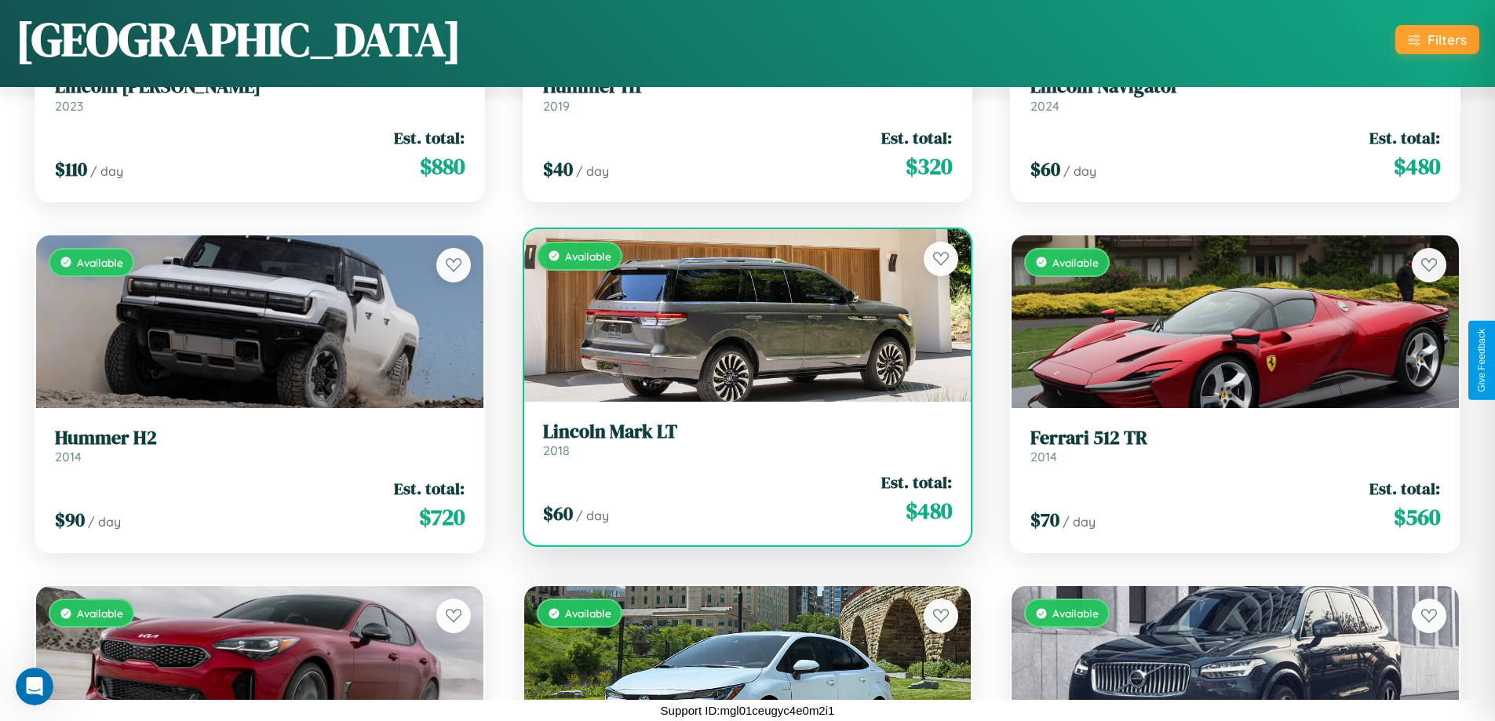 Image resolution: width=1495 pixels, height=721 pixels. Describe the element at coordinates (929, 166) in the screenshot. I see `span: $ 320` at that location.